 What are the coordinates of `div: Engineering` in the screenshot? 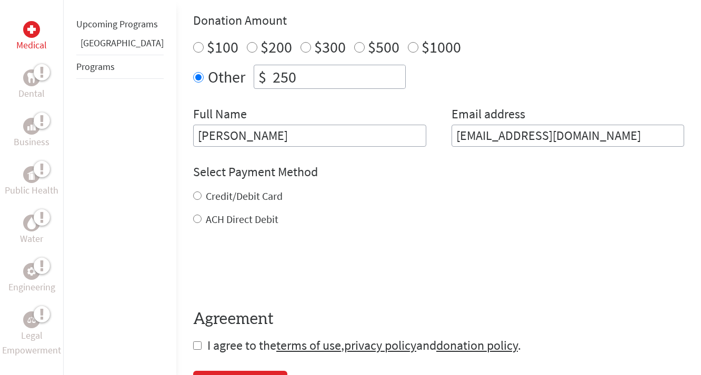 It's located at (32, 271).